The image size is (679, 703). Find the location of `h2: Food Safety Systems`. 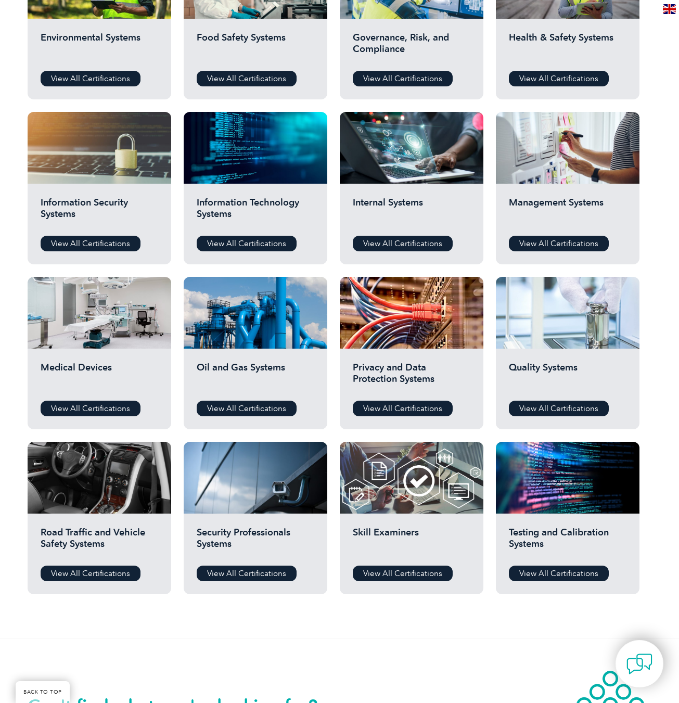

h2: Food Safety Systems is located at coordinates (256, 47).